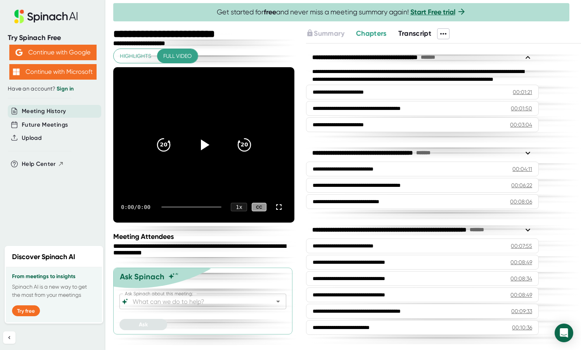  I want to click on p: Spinach AI is a new way to get the most from your meetings, so click(54, 291).